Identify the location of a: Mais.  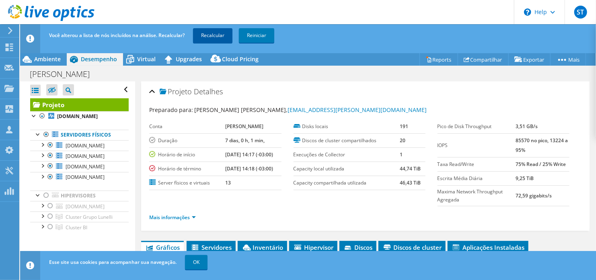
(568, 59).